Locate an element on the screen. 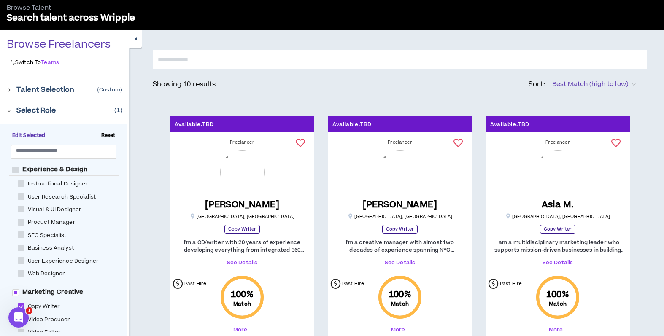  p: Switch To is located at coordinates (25, 62).